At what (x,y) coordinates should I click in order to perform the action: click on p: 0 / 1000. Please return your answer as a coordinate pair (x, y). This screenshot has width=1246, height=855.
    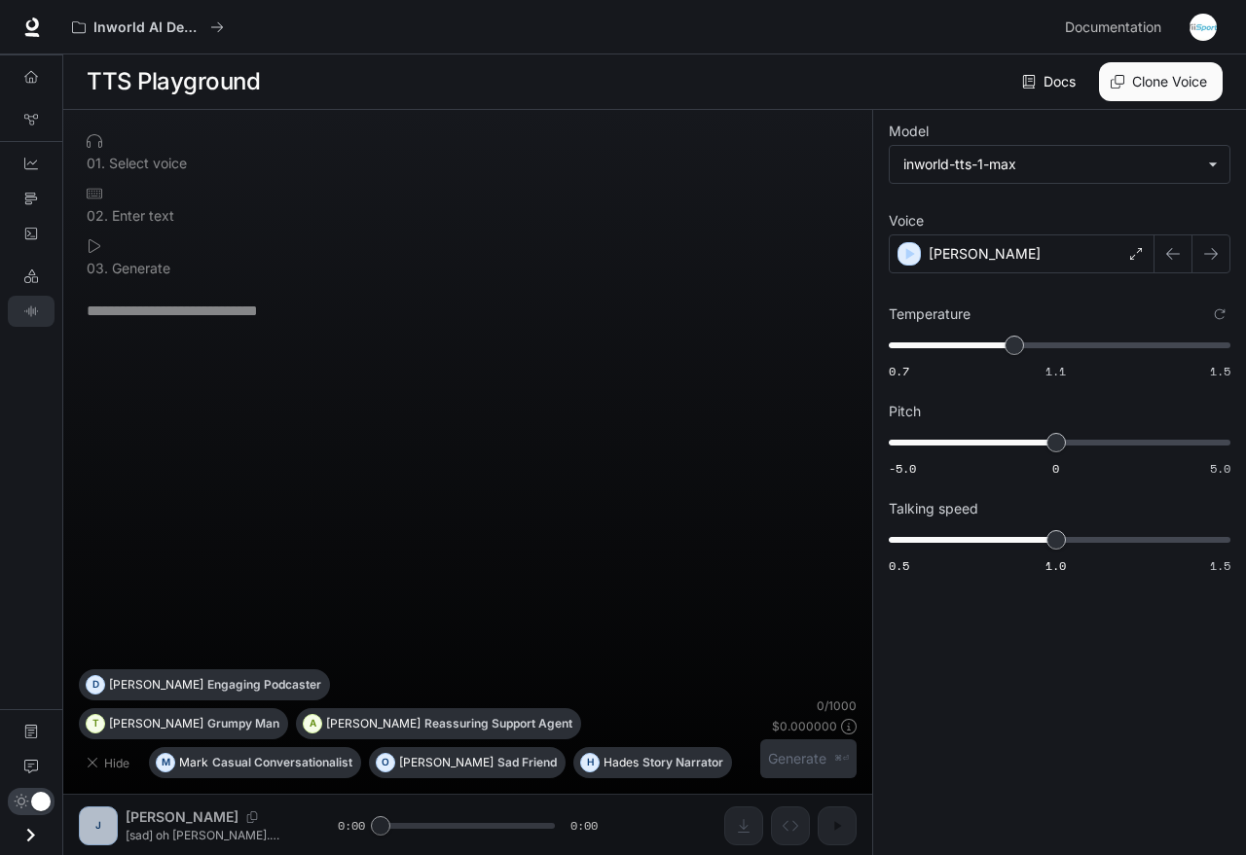
    Looking at the image, I should click on (836, 706).